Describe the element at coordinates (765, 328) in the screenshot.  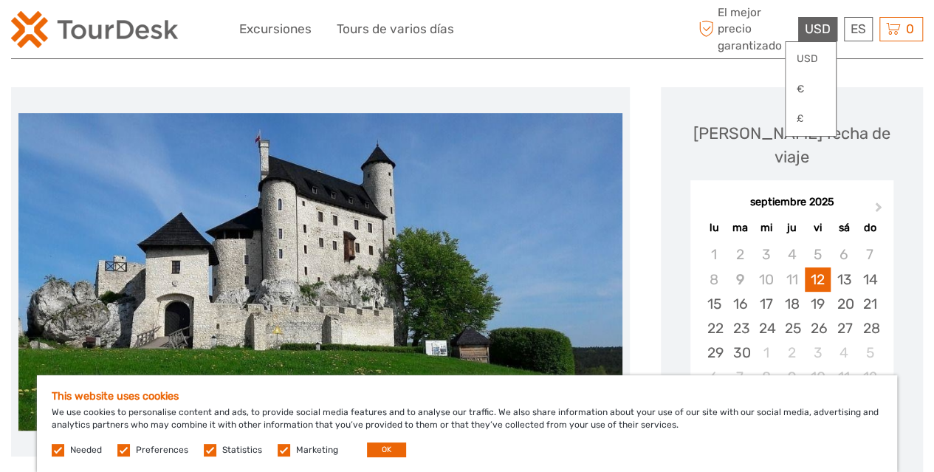
I see `div: Choose miércoles, 24 de septiembre de 2025` at that location.